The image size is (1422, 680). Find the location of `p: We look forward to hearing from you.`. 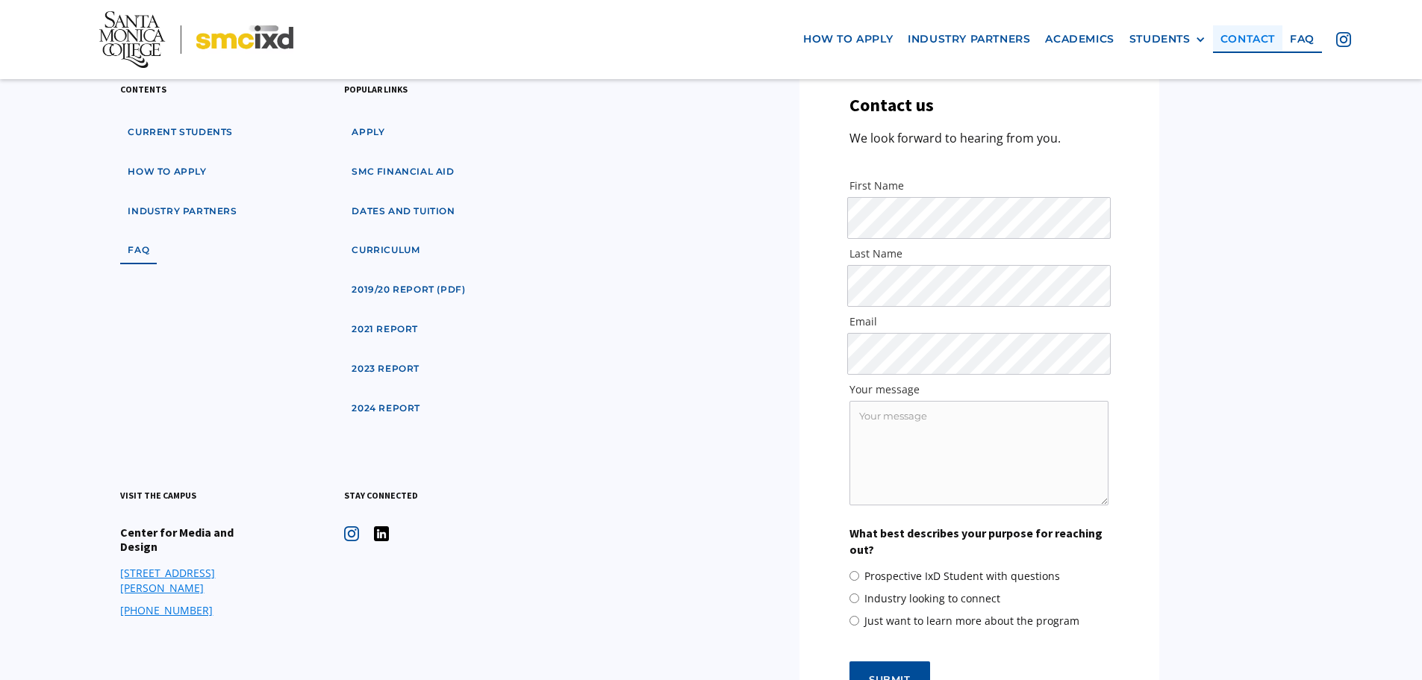

p: We look forward to hearing from you. is located at coordinates (955, 138).